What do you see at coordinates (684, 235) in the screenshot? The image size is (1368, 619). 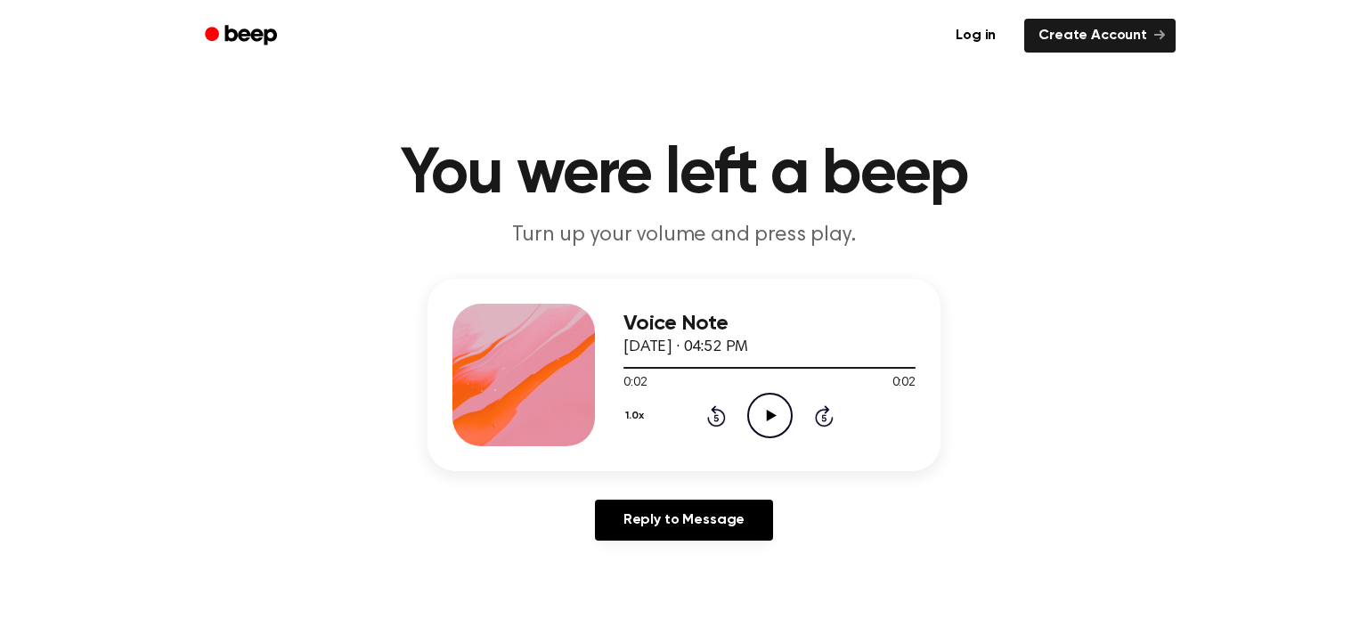 I see `p: Turn up your volume and press play.` at bounding box center [684, 235].